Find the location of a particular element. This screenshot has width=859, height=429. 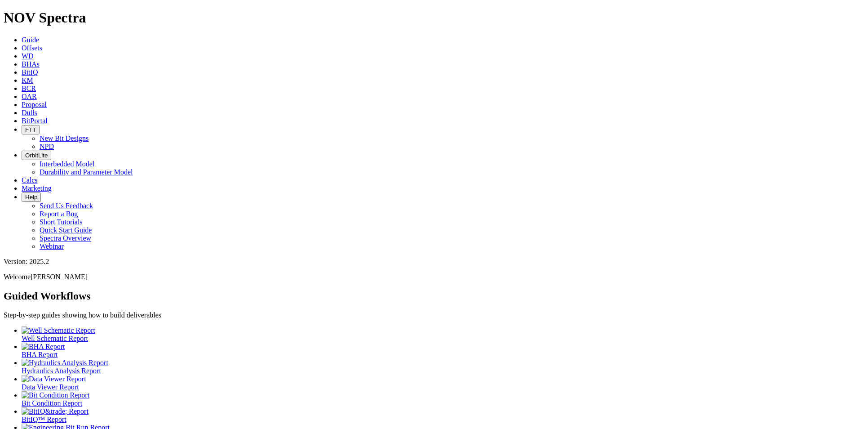

a: BHAs is located at coordinates (31, 64).